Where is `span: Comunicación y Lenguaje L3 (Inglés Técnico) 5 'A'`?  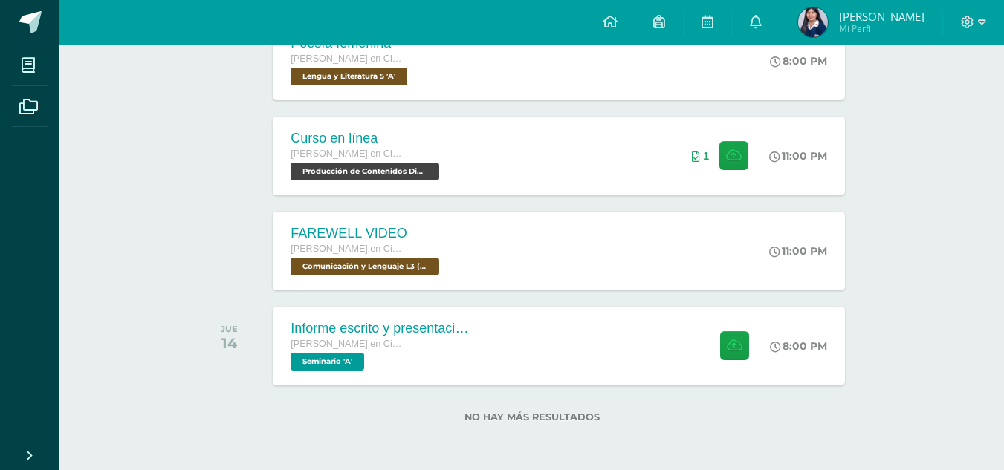
span: Comunicación y Lenguaje L3 (Inglés Técnico) 5 'A' is located at coordinates (365, 267).